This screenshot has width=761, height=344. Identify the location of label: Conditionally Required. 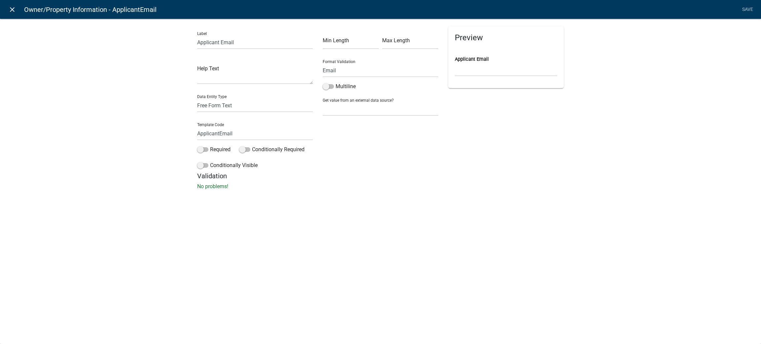
(272, 150).